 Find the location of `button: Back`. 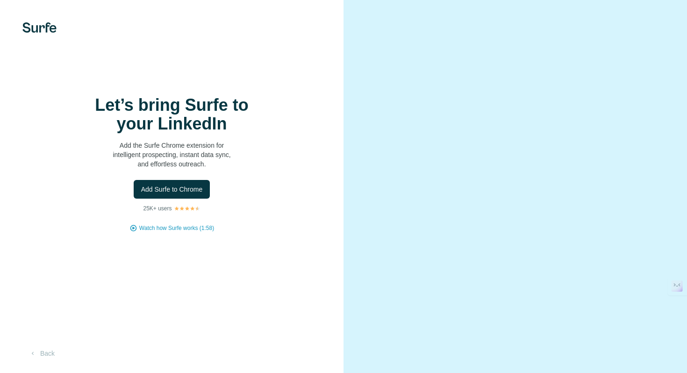

button: Back is located at coordinates (42, 354).